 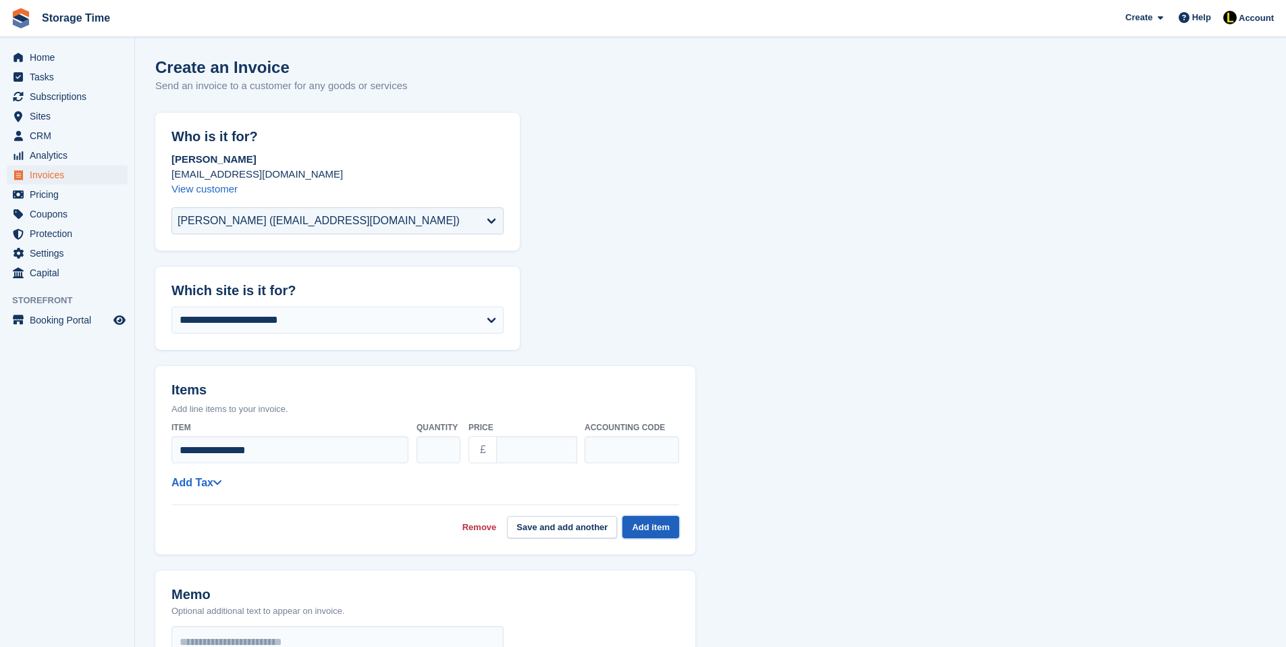 I want to click on span: Invoices, so click(x=70, y=175).